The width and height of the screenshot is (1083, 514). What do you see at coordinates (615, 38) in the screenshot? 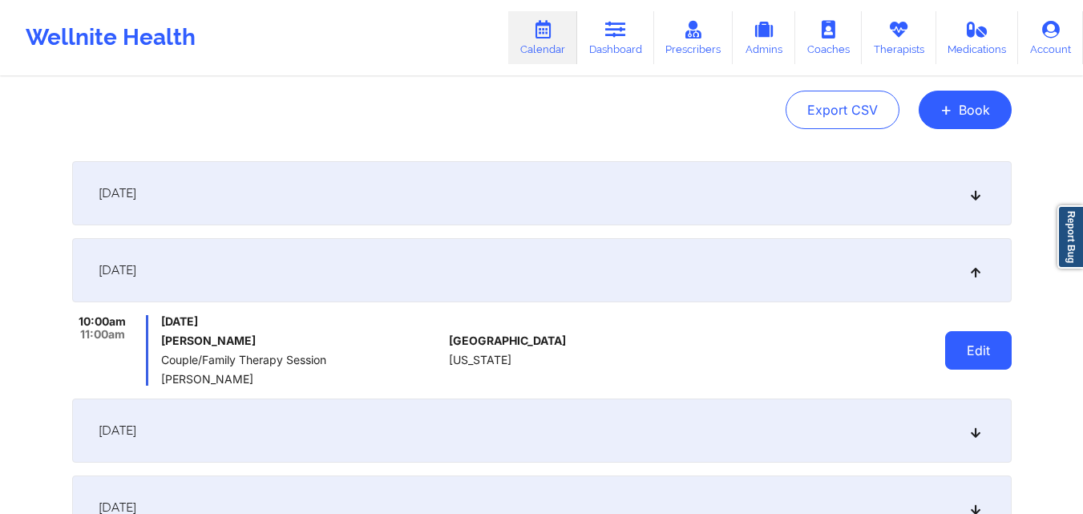
I see `a: Dashboard` at bounding box center [615, 38].